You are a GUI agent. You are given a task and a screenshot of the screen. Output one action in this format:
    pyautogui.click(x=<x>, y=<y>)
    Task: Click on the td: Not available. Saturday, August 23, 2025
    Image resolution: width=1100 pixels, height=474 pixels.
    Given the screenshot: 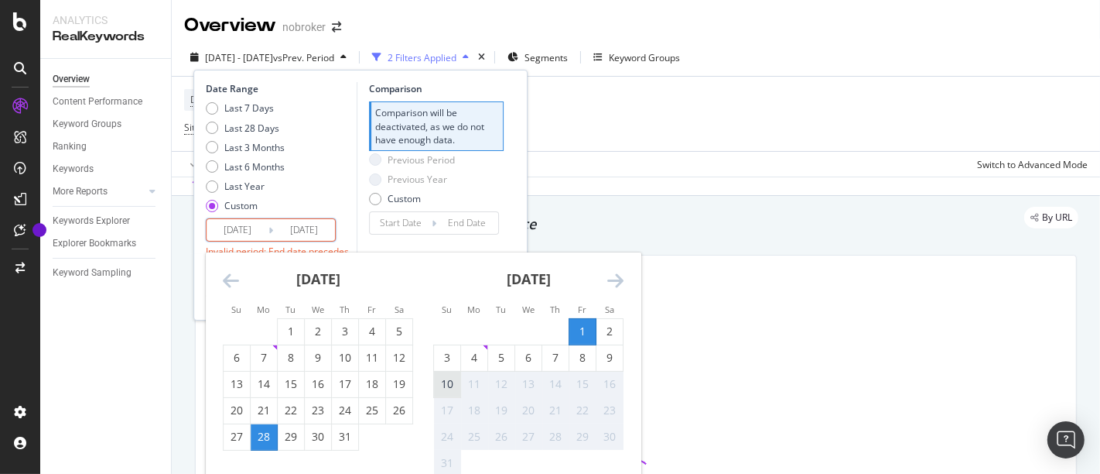 What is the action you would take?
    pyautogui.click(x=610, y=410)
    